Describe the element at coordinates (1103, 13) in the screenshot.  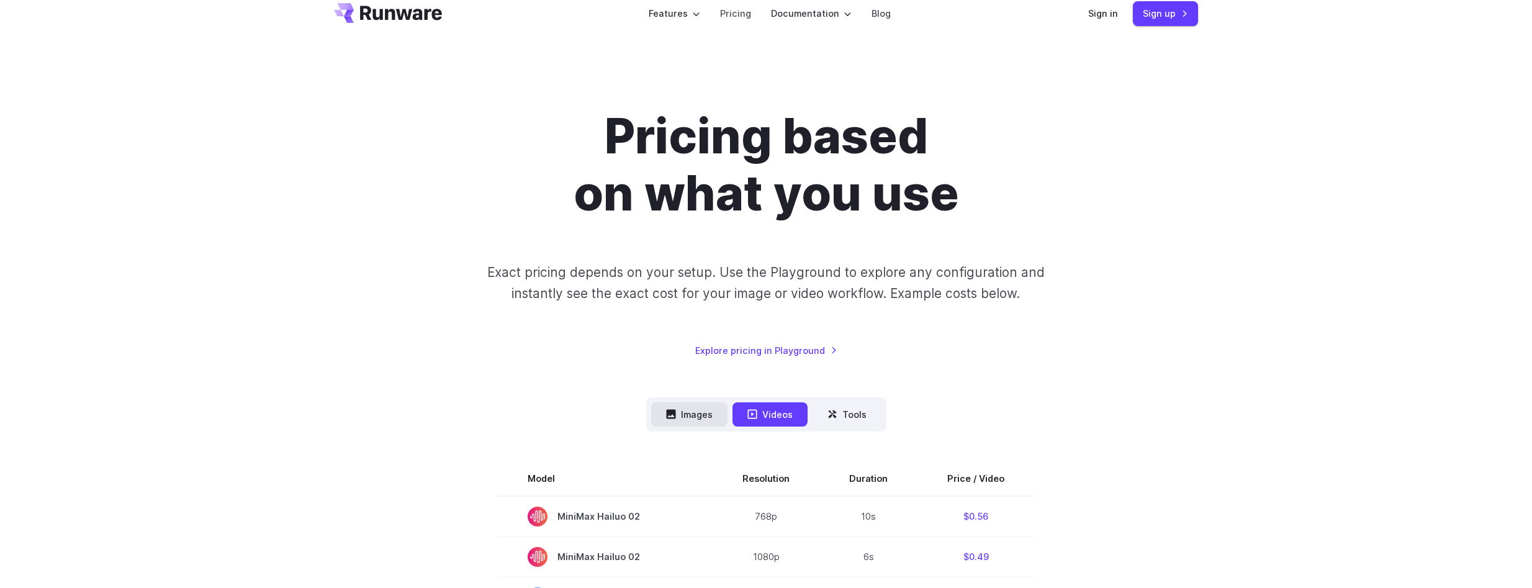
I see `a: Sign in` at that location.